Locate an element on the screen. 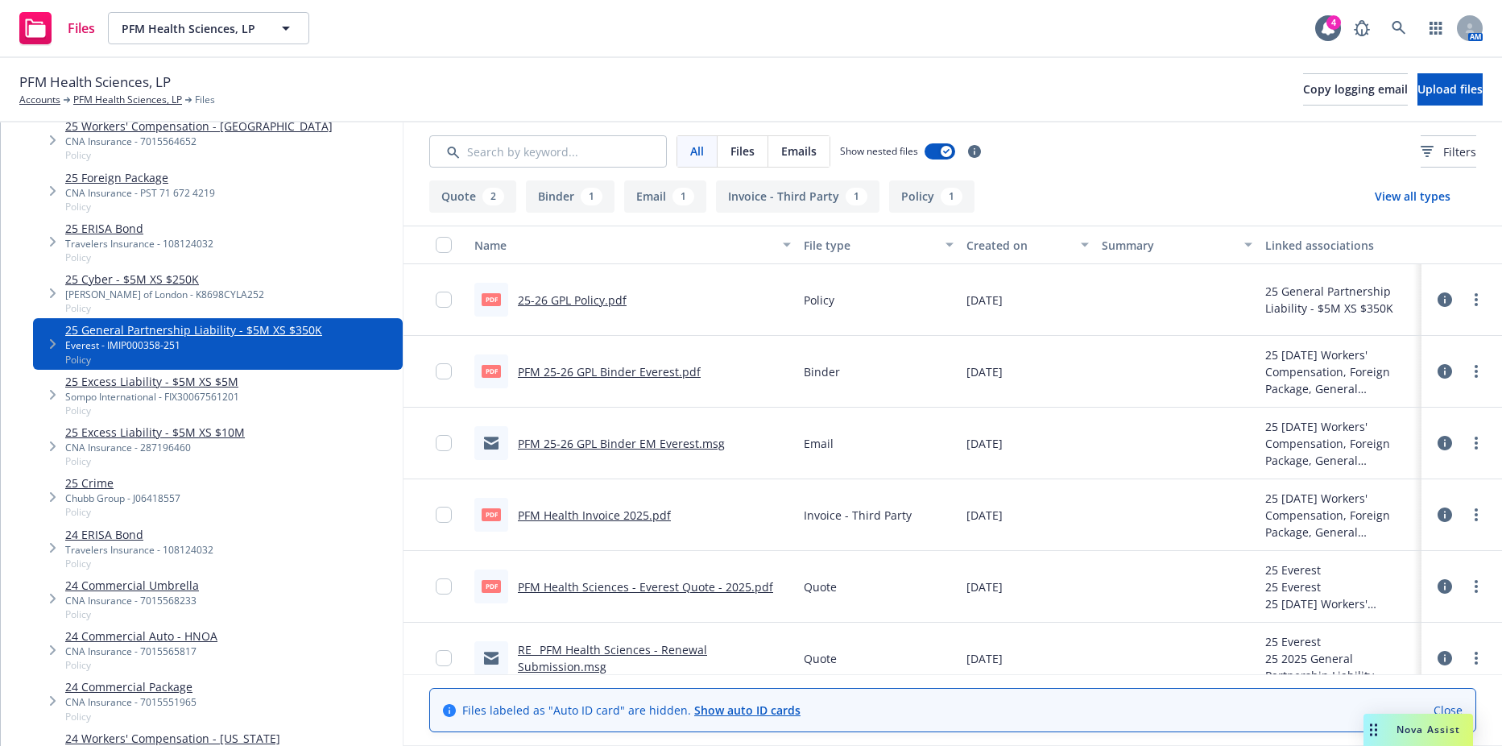 This screenshot has height=746, width=1502. a: PFM Health Sciences, LP is located at coordinates (127, 100).